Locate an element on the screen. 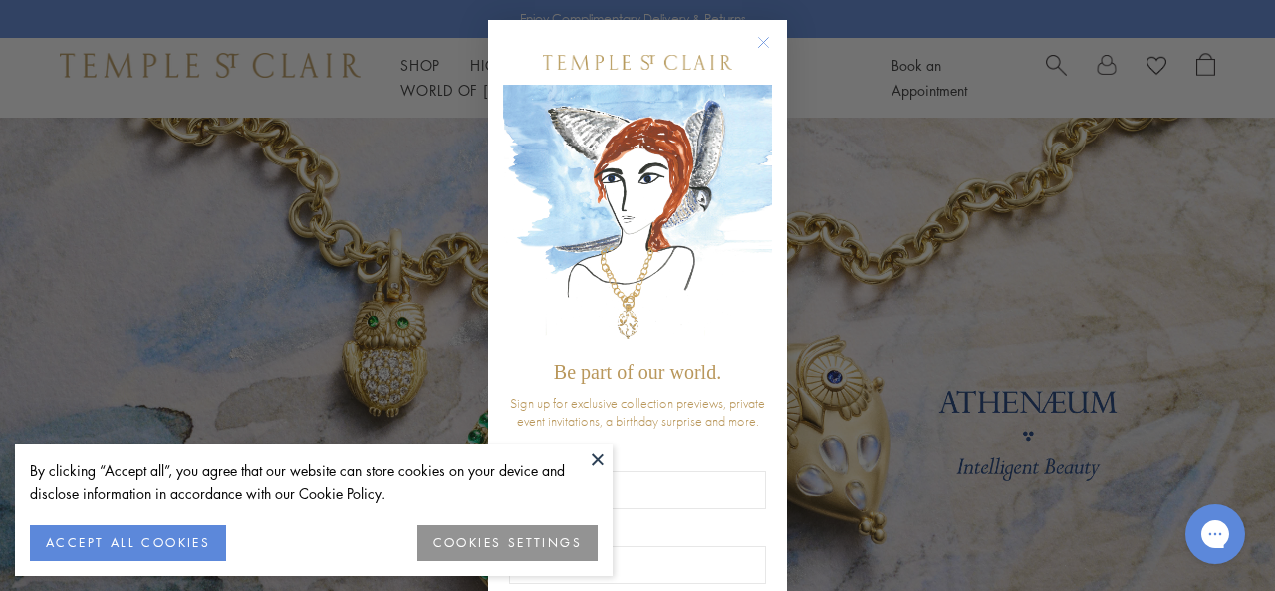  button: Close dialog is located at coordinates (773, 52).